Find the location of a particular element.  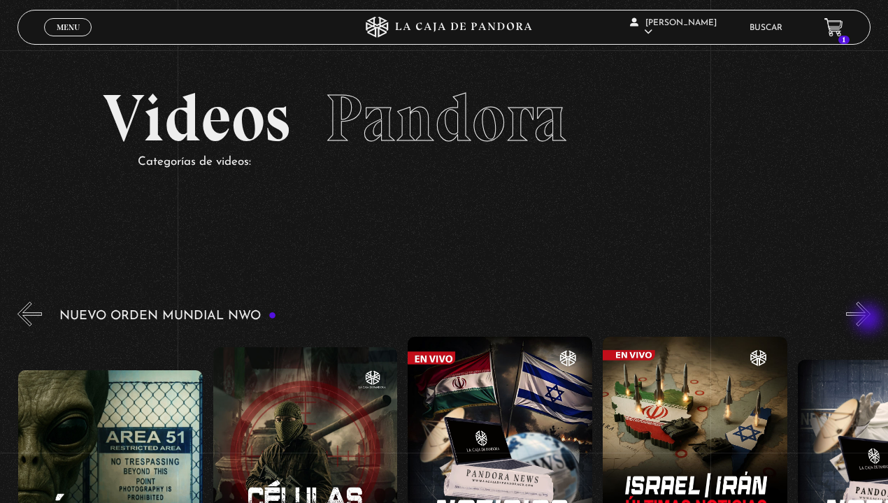

button: Next is located at coordinates (857, 314).